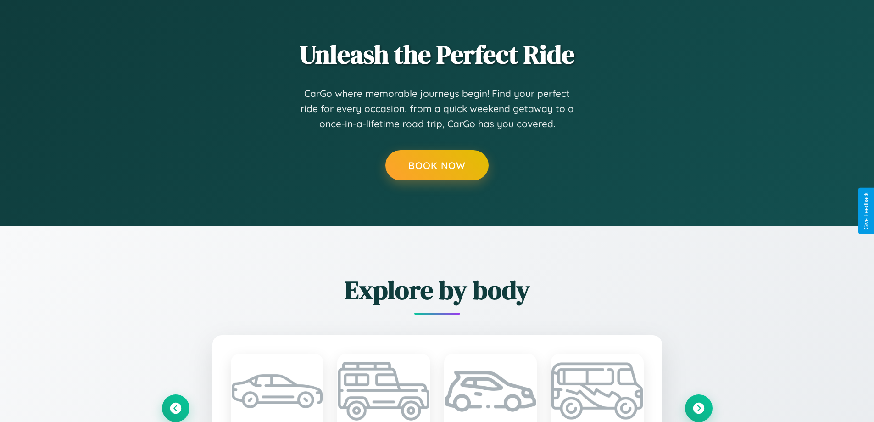 The width and height of the screenshot is (874, 422). I want to click on p: CarGo where memorable journeys begin! Find your perfect ride for every occasion, from a quick wee..., so click(437, 109).